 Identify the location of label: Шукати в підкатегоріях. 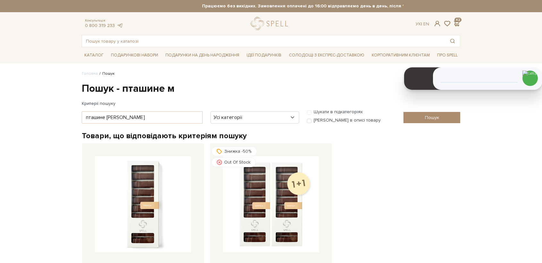
(338, 112).